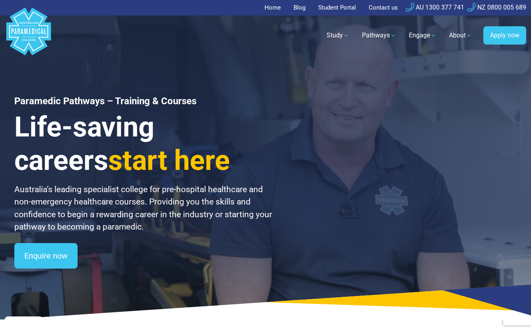  What do you see at coordinates (338, 35) in the screenshot?
I see `a: Study` at bounding box center [338, 35].